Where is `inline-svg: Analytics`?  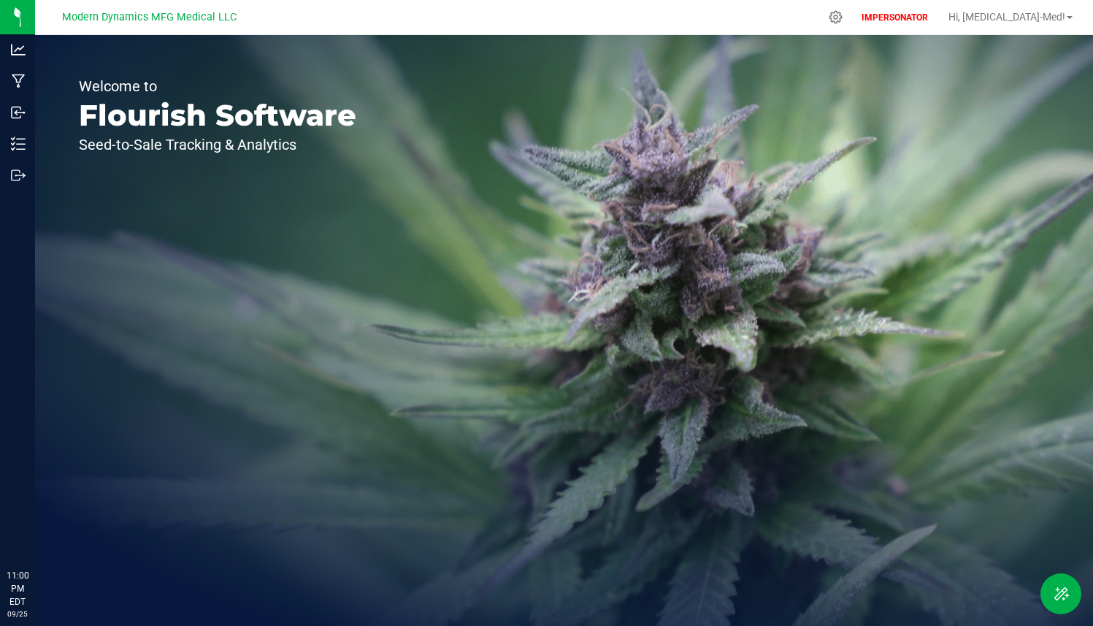
inline-svg: Analytics is located at coordinates (18, 50).